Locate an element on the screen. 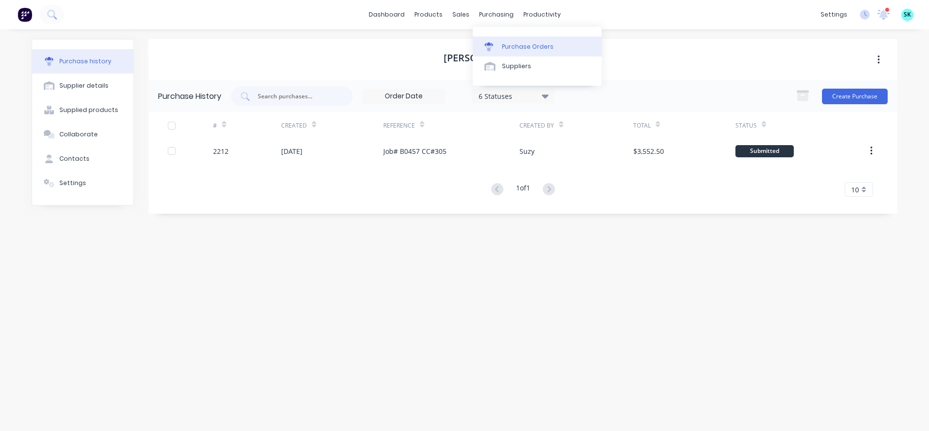 This screenshot has height=431, width=929. button: Contacts is located at coordinates (83, 159).